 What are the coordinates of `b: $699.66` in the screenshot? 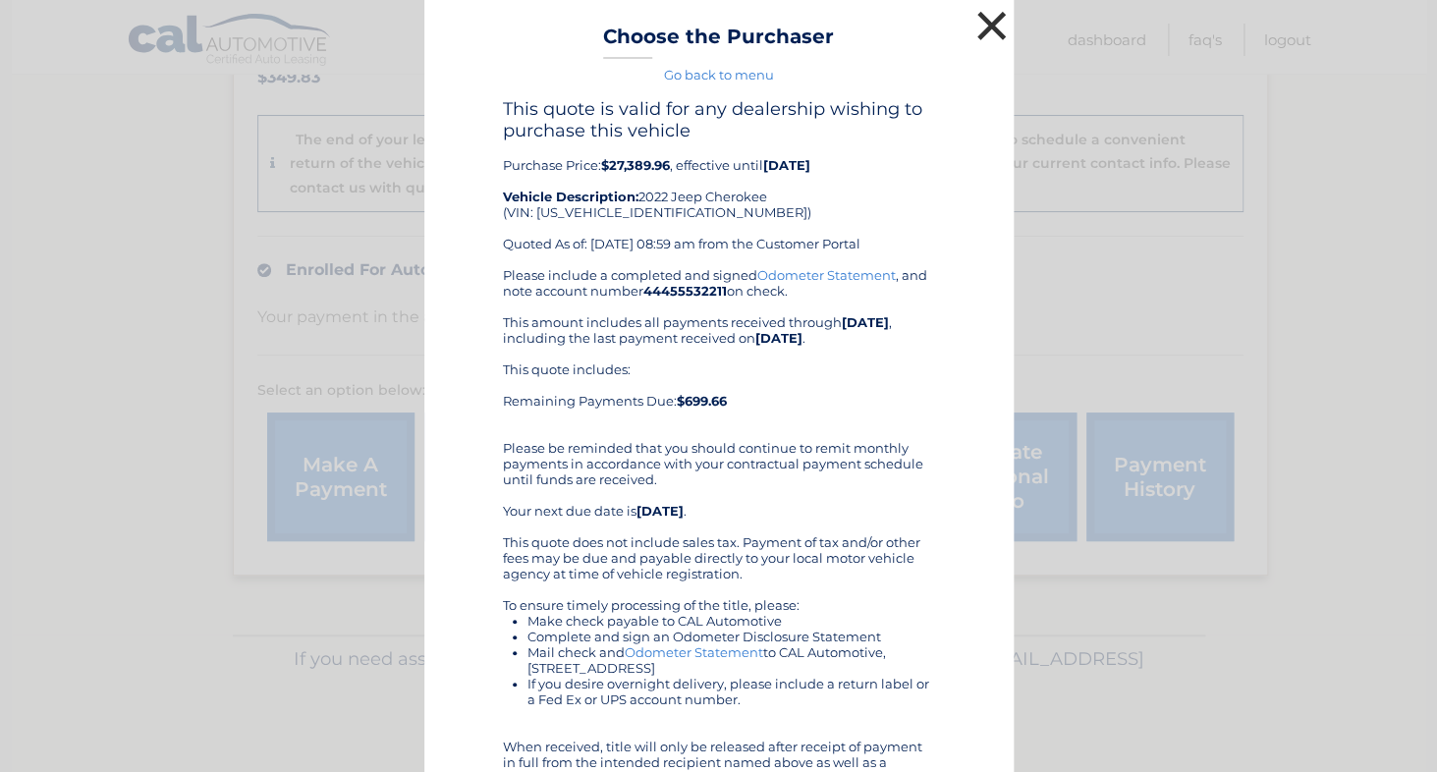 It's located at (702, 401).